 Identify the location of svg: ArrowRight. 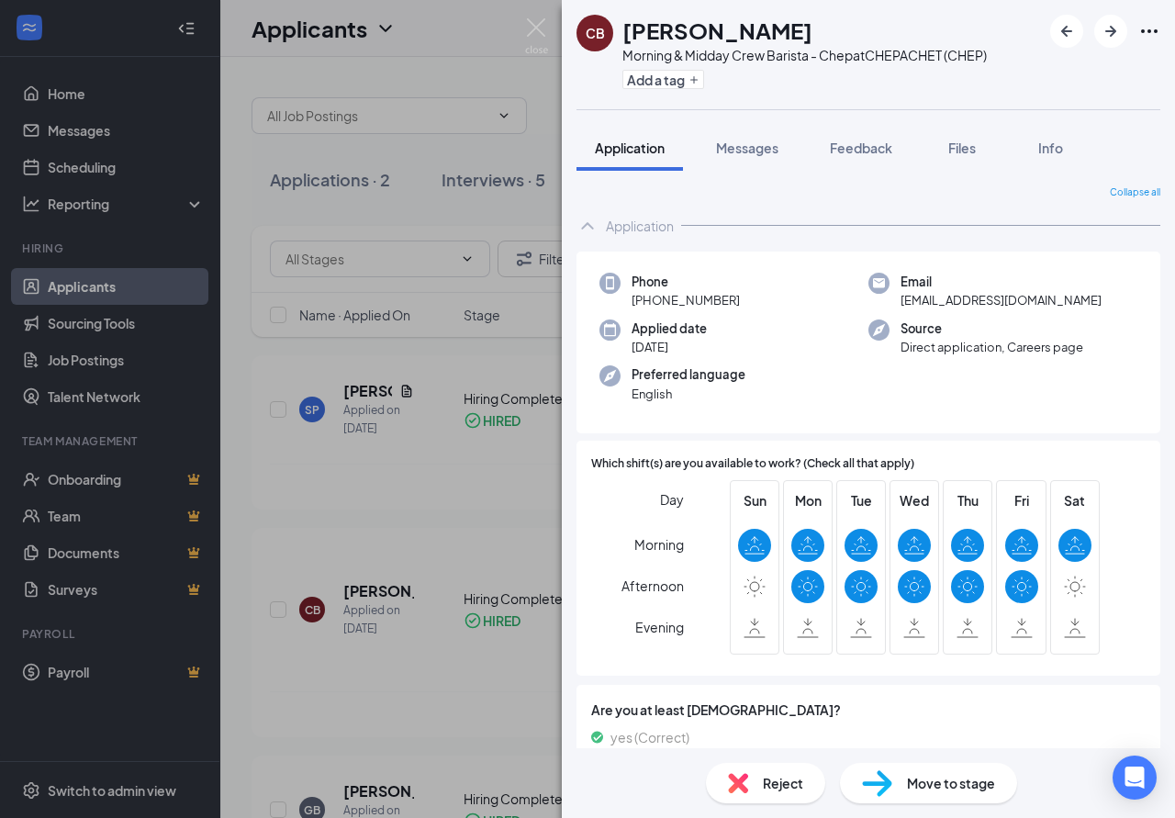
(1111, 31).